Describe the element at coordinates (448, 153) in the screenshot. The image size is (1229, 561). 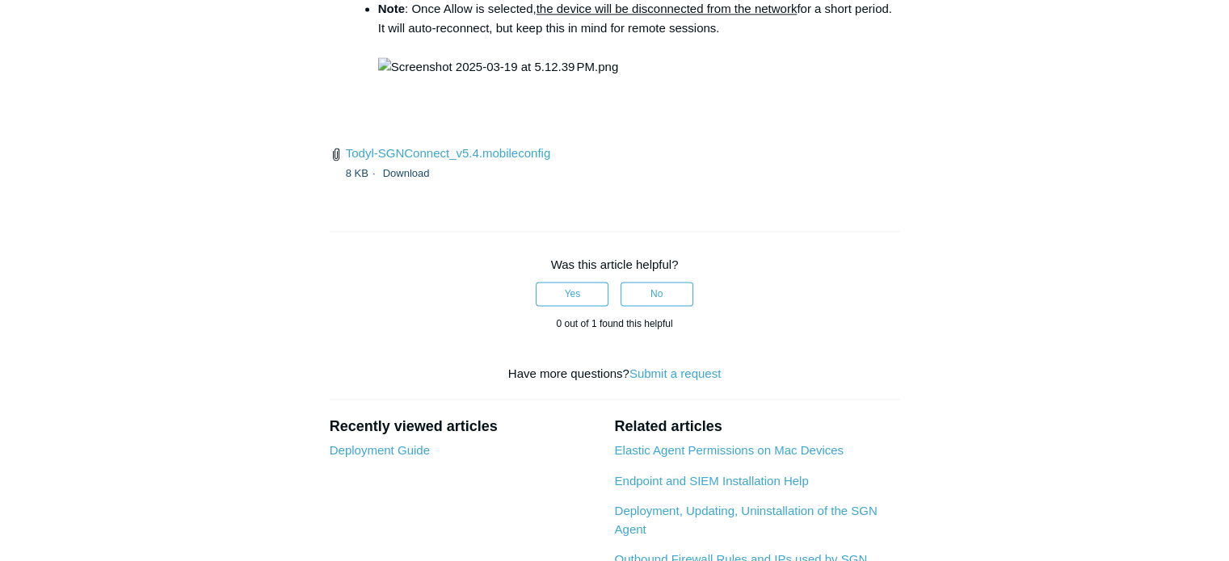
I see `a: Todyl-SGNConnect_v5.4.mobileconfig` at that location.